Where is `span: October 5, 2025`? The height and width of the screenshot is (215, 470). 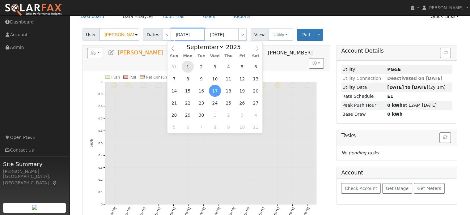 span: October 5, 2025 is located at coordinates (174, 127).